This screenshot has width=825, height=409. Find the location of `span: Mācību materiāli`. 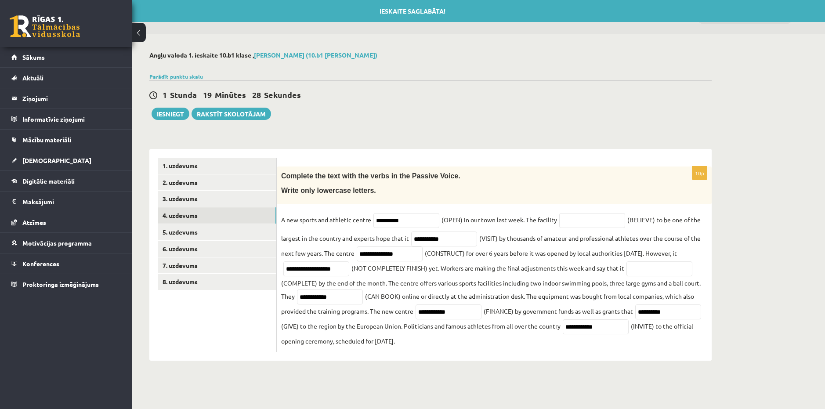

span: Mācību materiāli is located at coordinates (47, 140).